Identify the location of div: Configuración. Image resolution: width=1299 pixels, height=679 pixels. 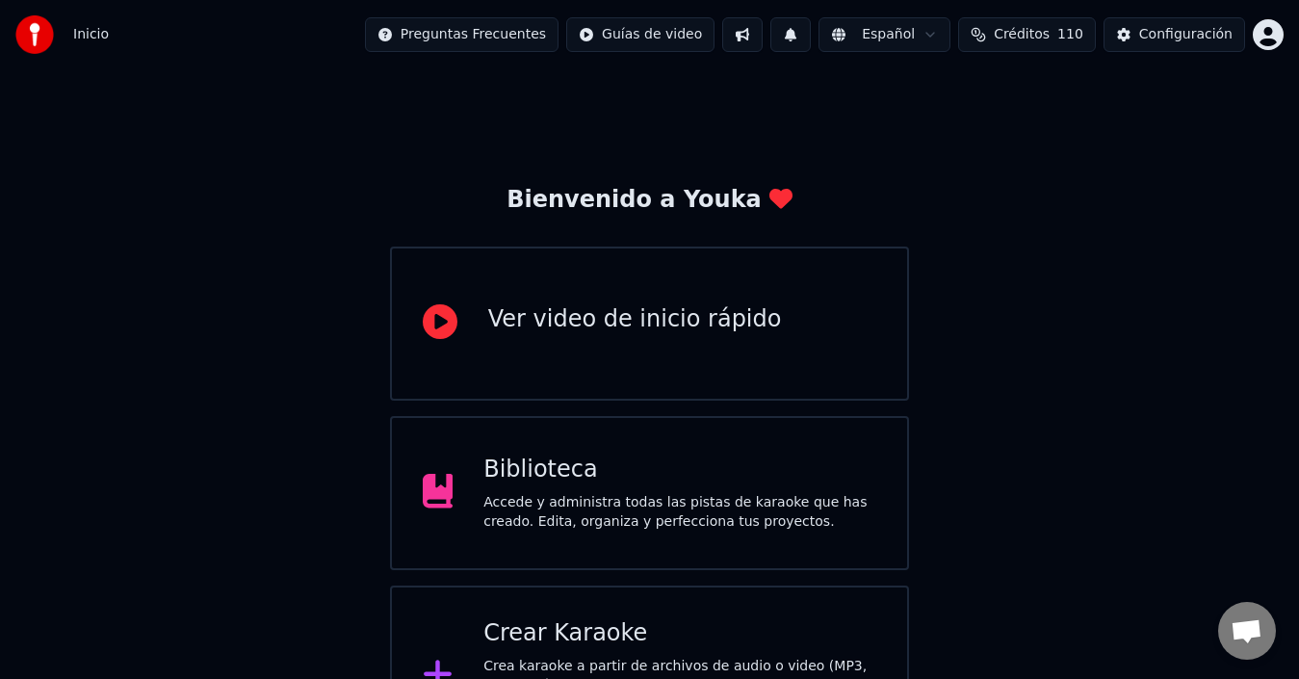
(1185, 35).